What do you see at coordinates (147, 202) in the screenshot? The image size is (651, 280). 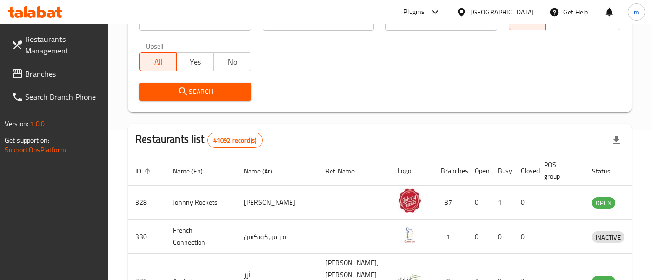 I see `td: 328` at bounding box center [147, 202].